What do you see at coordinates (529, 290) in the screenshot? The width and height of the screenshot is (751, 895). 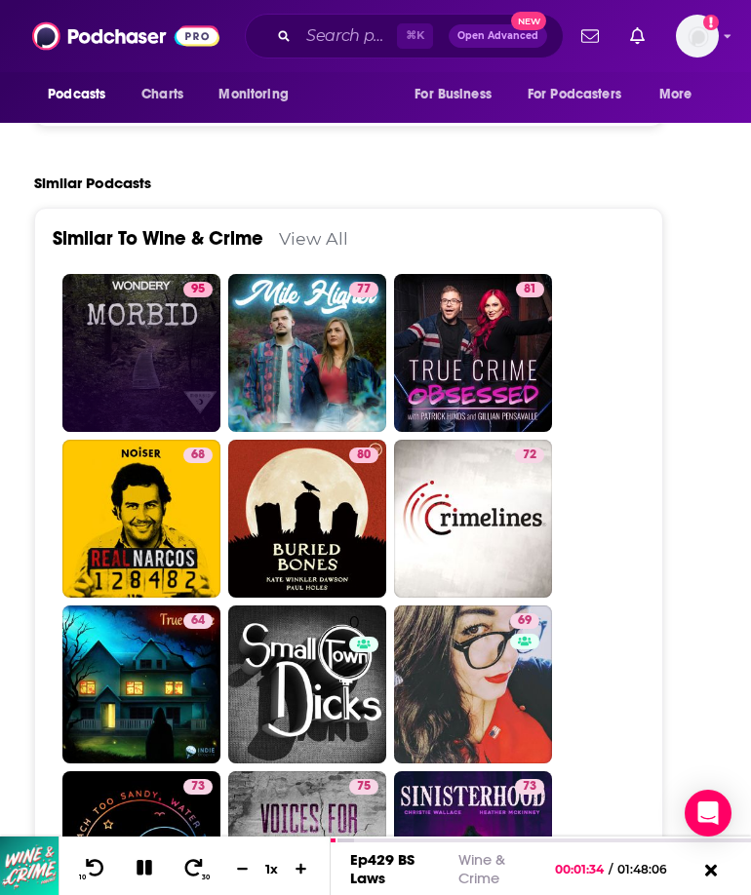 I see `span: 81` at bounding box center [529, 290].